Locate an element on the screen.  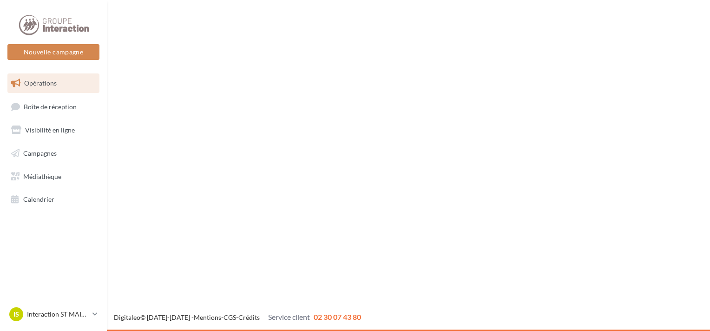
span: Boîte de réception is located at coordinates (50, 106).